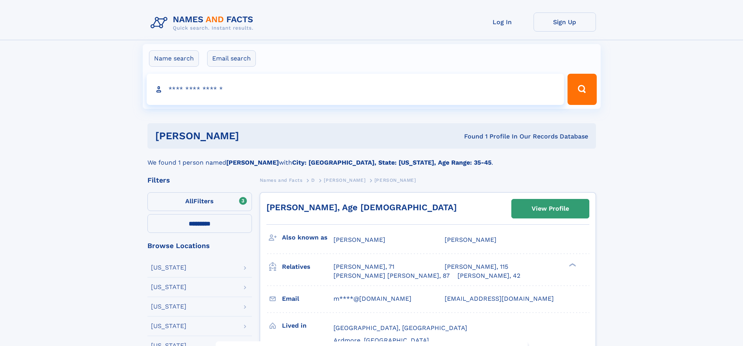 The width and height of the screenshot is (743, 346). Describe the element at coordinates (372, 158) in the screenshot. I see `div: We found 1 person named with .` at that location.